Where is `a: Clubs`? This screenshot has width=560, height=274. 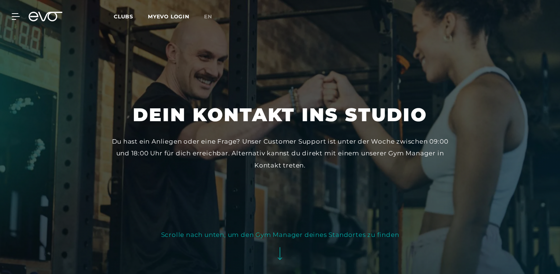 a: Clubs is located at coordinates (131, 16).